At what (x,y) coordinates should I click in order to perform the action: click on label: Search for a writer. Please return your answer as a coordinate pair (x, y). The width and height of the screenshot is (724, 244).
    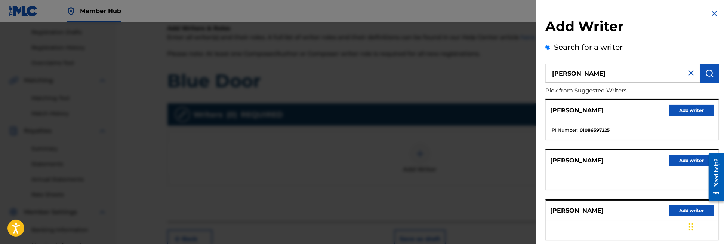
    Looking at the image, I should click on (588, 47).